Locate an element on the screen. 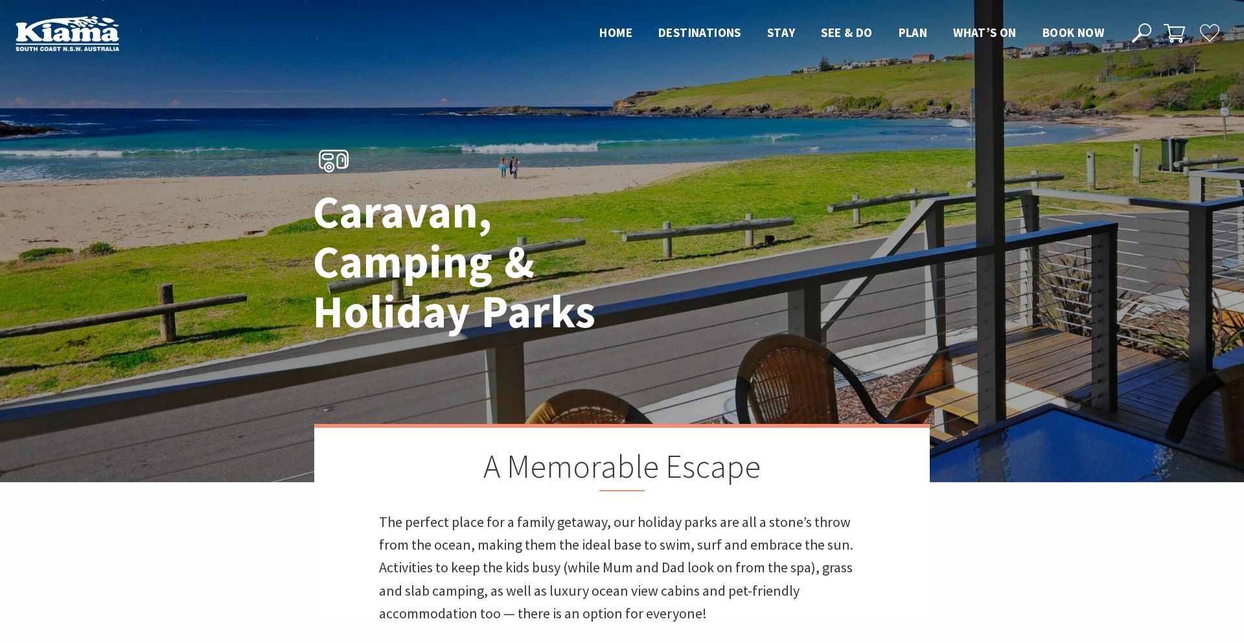 The height and width of the screenshot is (643, 1244). span: Destinations is located at coordinates (700, 32).